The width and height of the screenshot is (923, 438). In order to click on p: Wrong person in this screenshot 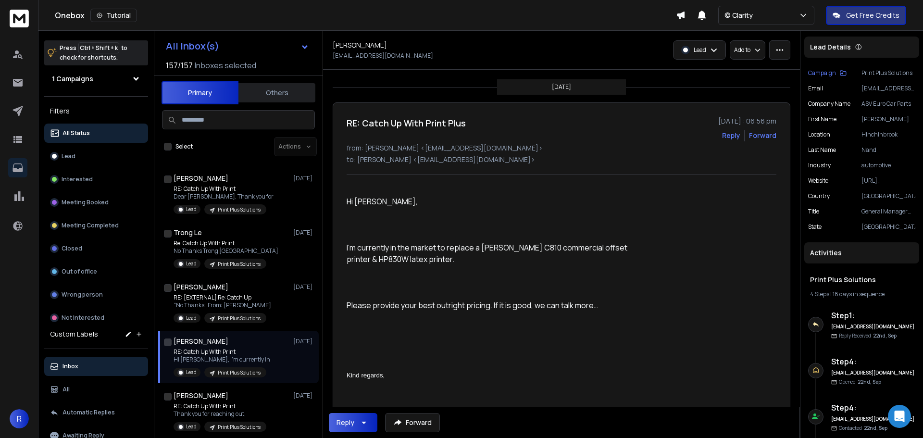, I will do `click(82, 295)`.